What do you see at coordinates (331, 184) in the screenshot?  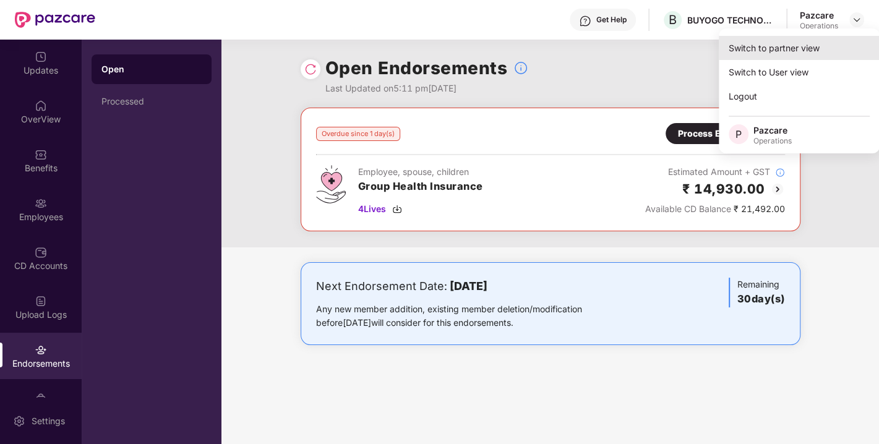 I see `img: svg+xml;base64,PHN2ZyB4bWxucz0iaHR0cDovL3d3dy53My5vcmcvMjAwMC9zdmciIHdpZHRoPSI0Ny43MTQiIGhlaWdodD...` at bounding box center [331, 184].